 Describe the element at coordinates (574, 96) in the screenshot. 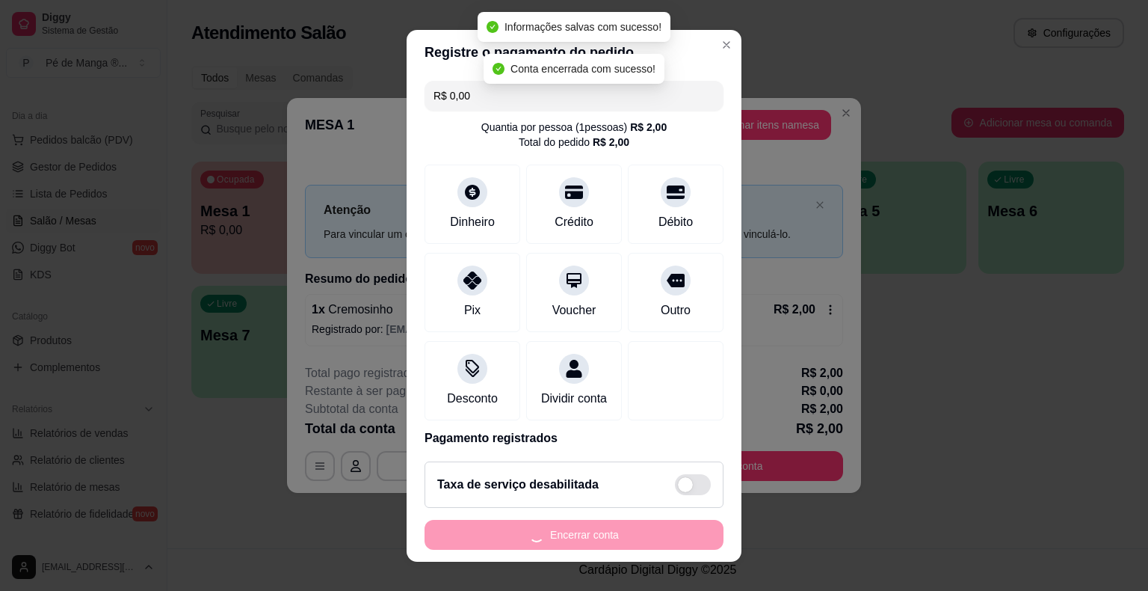

I see `input: Ex.: hambúrguer de cordeiro` at that location.